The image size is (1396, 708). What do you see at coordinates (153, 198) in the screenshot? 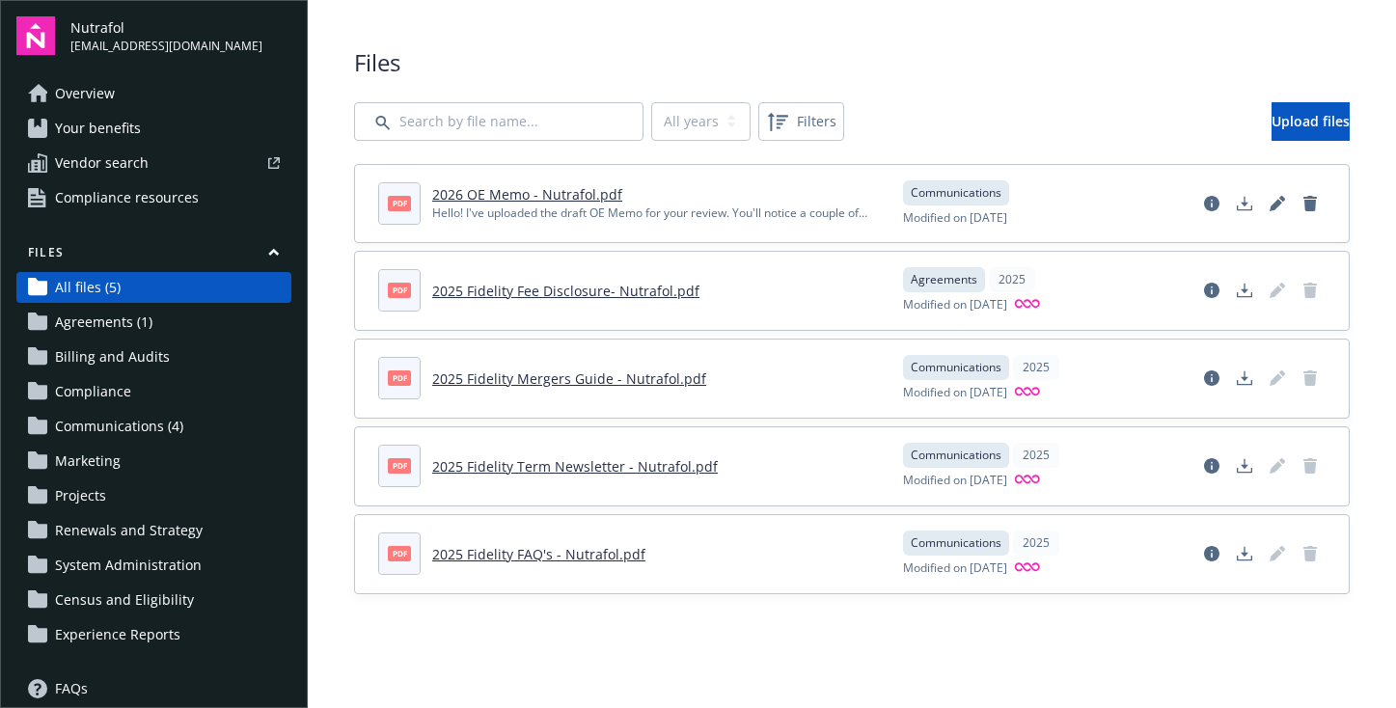
I see `a: Compliance resources` at bounding box center [153, 198].